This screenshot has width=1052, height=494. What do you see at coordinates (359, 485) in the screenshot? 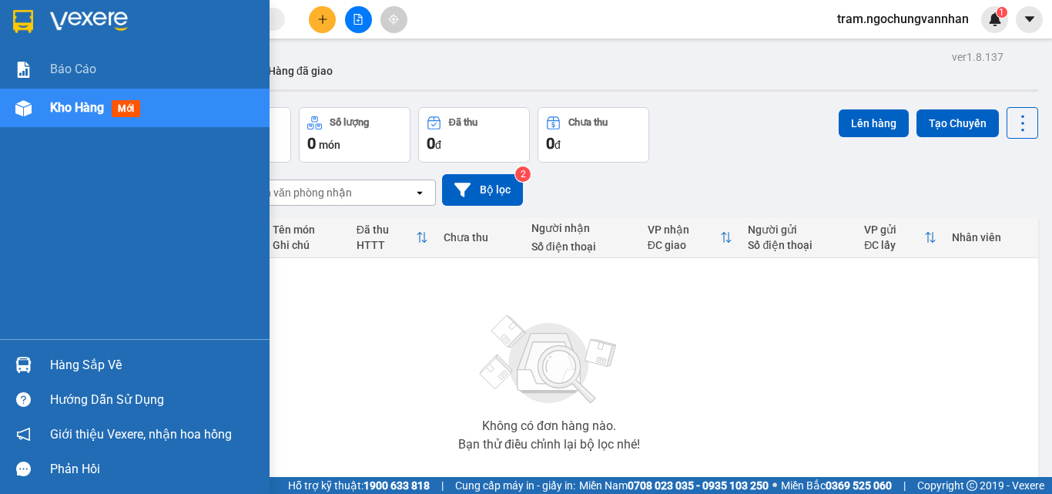
I see `span: Hỗ trợ kỹ thuật:` at bounding box center [359, 485].